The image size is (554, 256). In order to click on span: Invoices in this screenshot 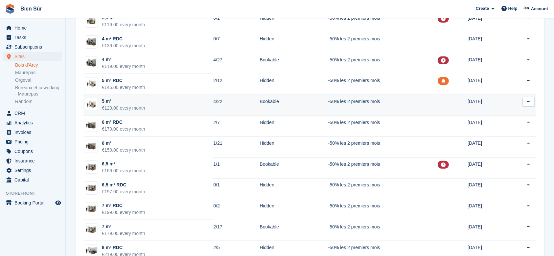, I will do `click(34, 132)`.